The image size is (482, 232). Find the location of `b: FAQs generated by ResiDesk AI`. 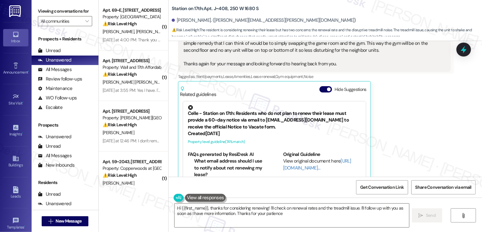

b: FAQs generated by ResiDesk AI is located at coordinates (221, 154).